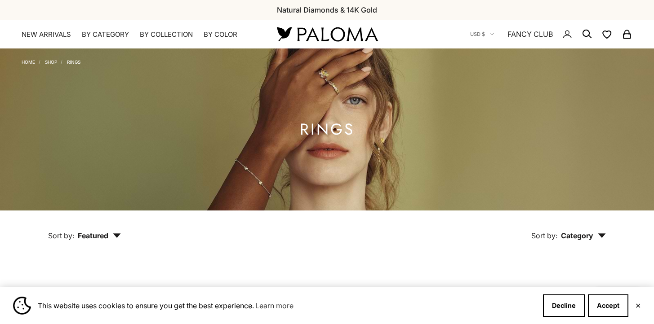 The height and width of the screenshot is (324, 654). Describe the element at coordinates (51, 61) in the screenshot. I see `nav: Breadcrumb` at that location.